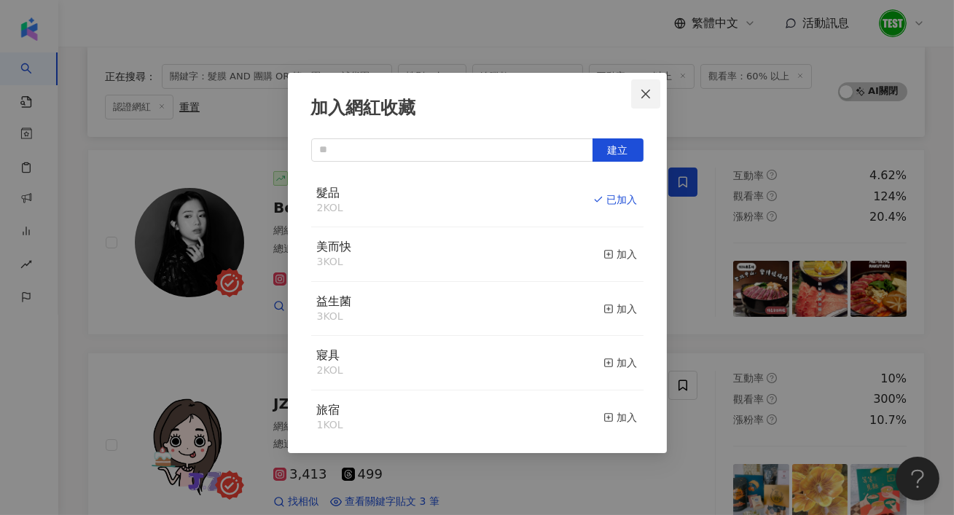  I want to click on span: 益生菌, so click(334, 301).